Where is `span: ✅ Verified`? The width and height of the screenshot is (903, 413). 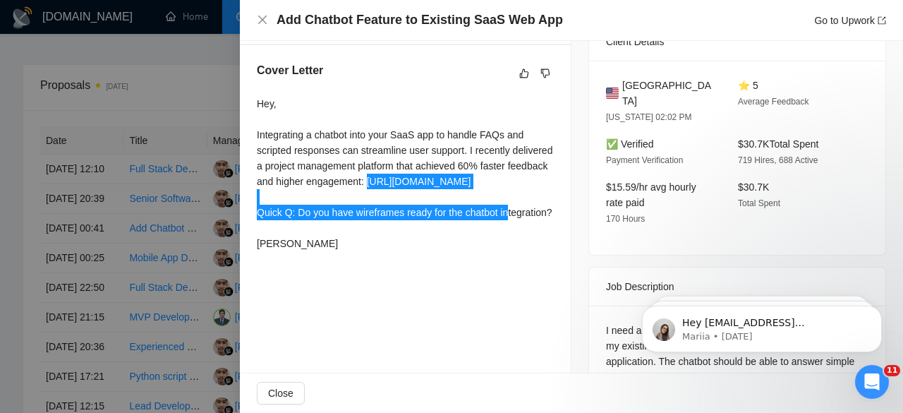 span: ✅ Verified is located at coordinates (630, 144).